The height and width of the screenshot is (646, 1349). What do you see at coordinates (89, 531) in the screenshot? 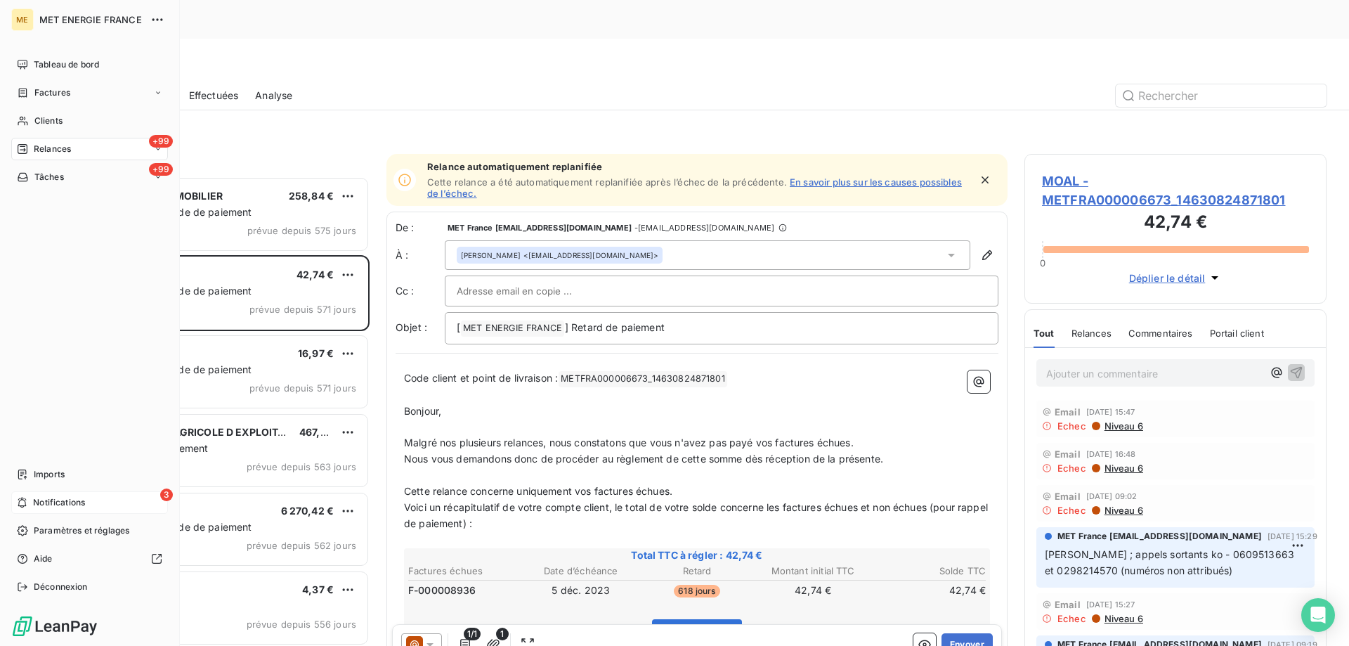
I see `a: Paramètres et réglages` at bounding box center [89, 531].